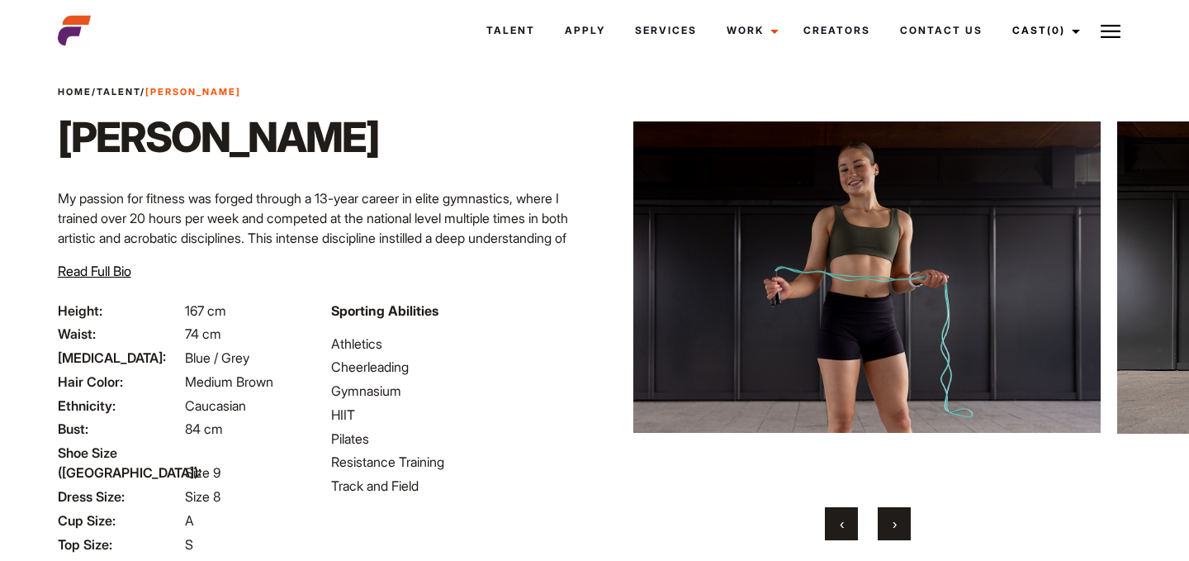 Image resolution: width=1189 pixels, height=561 pixels. Describe the element at coordinates (204, 429) in the screenshot. I see `span: 84 cm` at that location.